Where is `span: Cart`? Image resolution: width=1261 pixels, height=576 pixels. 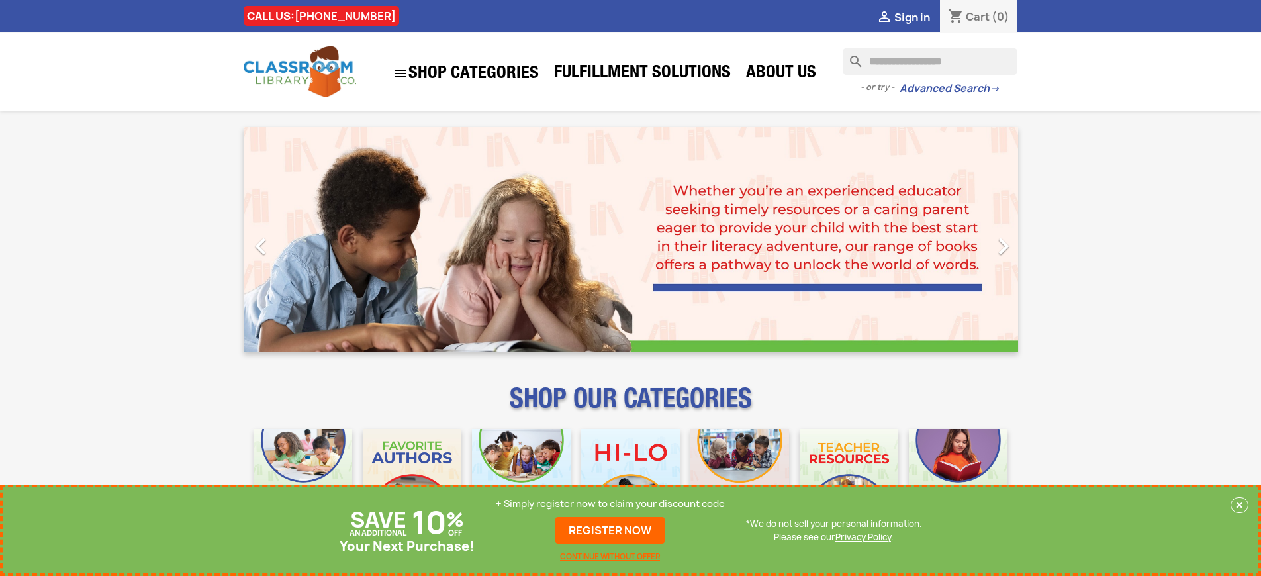
span: Cart is located at coordinates (978, 17).